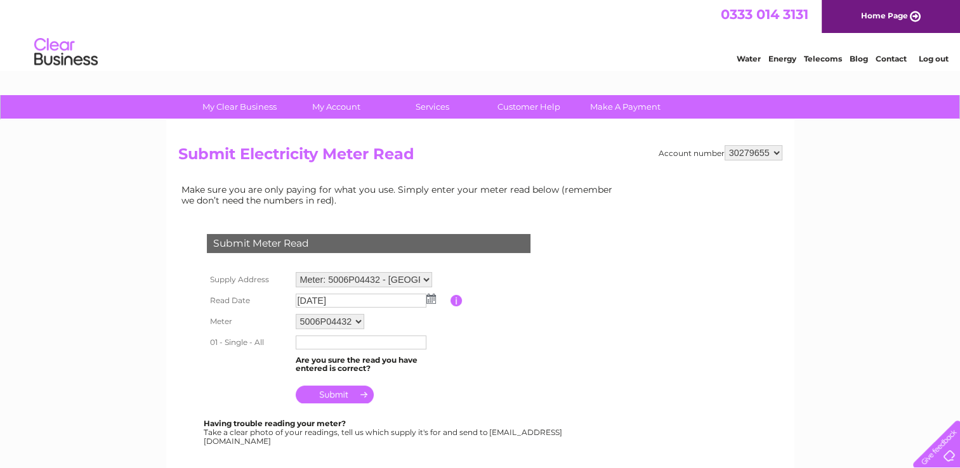  Describe the element at coordinates (529, 107) in the screenshot. I see `a: Customer Help` at that location.